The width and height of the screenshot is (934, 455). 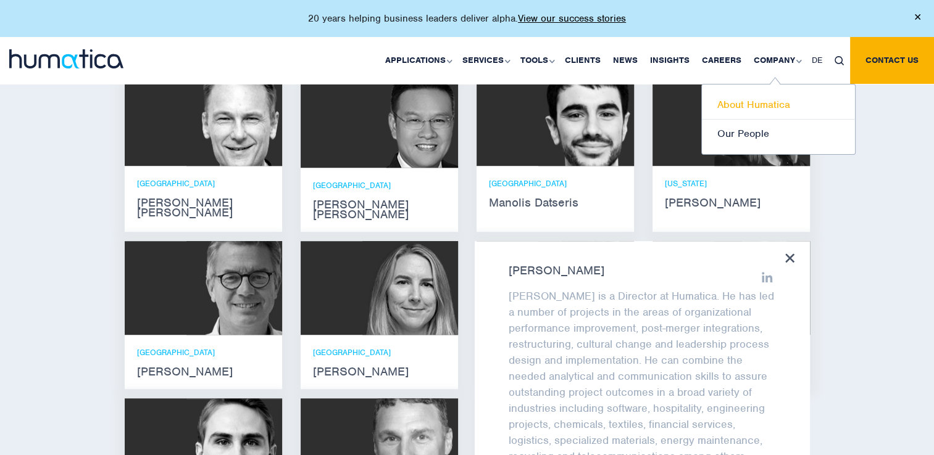 What do you see at coordinates (66, 59) in the screenshot?
I see `img: logo` at bounding box center [66, 59].